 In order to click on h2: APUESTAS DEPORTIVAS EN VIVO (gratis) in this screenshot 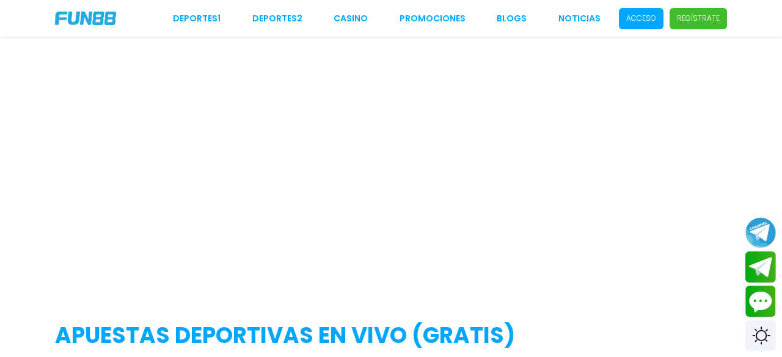, I will do `click(391, 336)`.